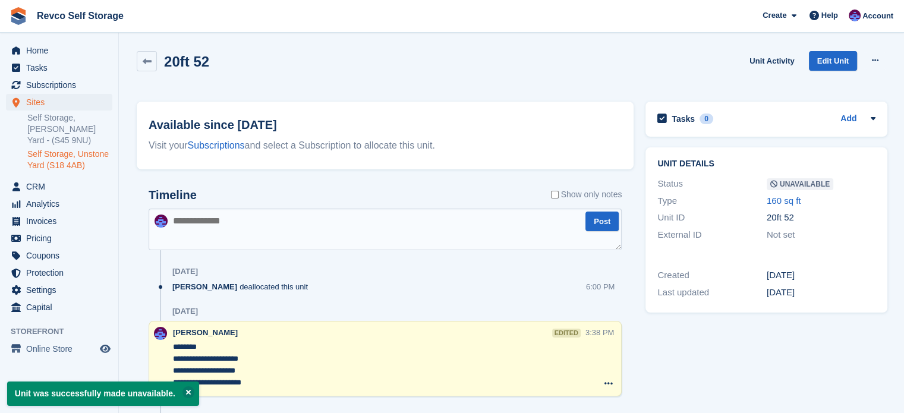  Describe the element at coordinates (774, 15) in the screenshot. I see `span: Create` at that location.